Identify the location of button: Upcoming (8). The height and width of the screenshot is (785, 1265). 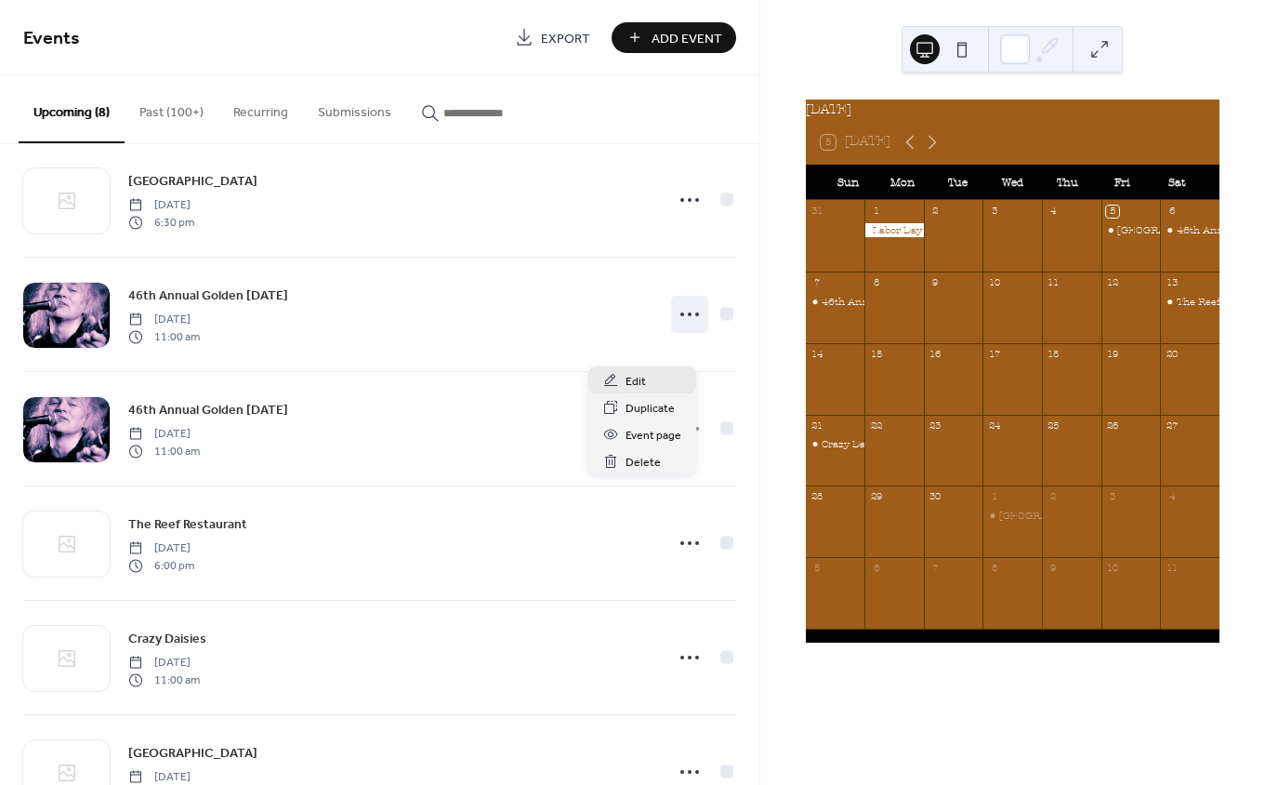
(72, 109).